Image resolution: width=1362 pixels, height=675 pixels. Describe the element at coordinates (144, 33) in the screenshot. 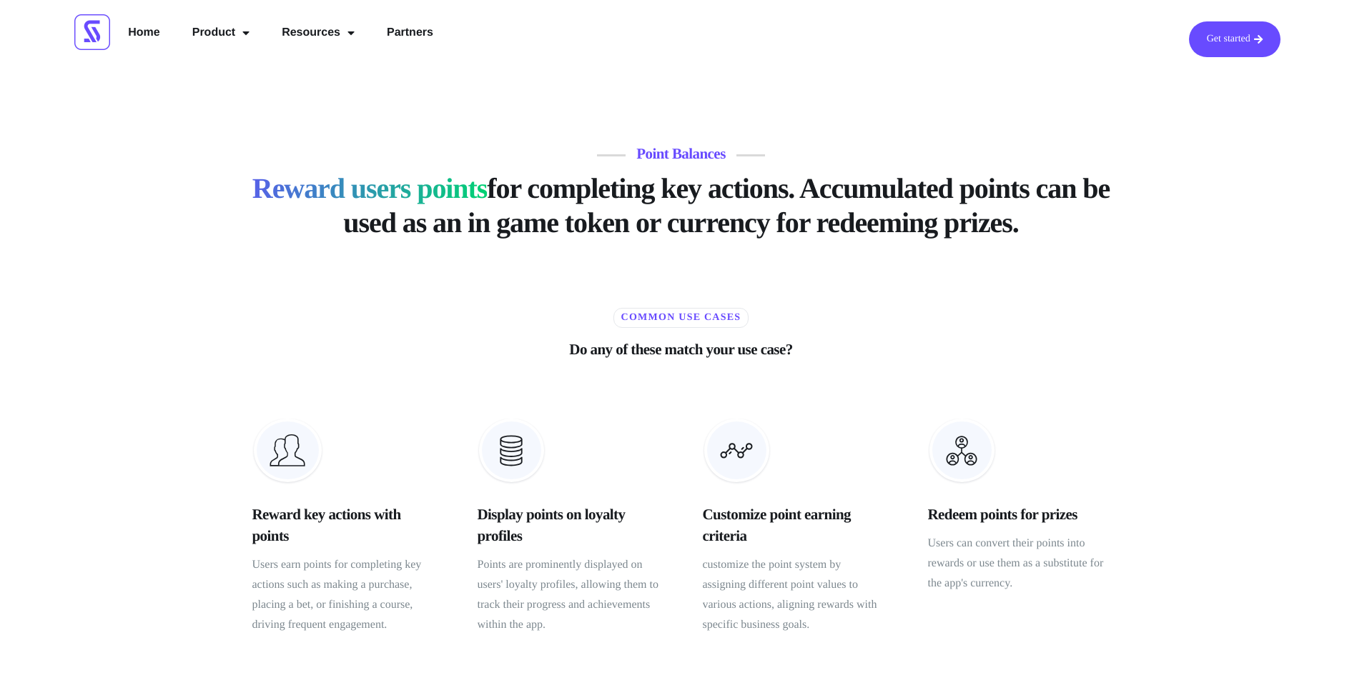

I see `a: Home` at that location.